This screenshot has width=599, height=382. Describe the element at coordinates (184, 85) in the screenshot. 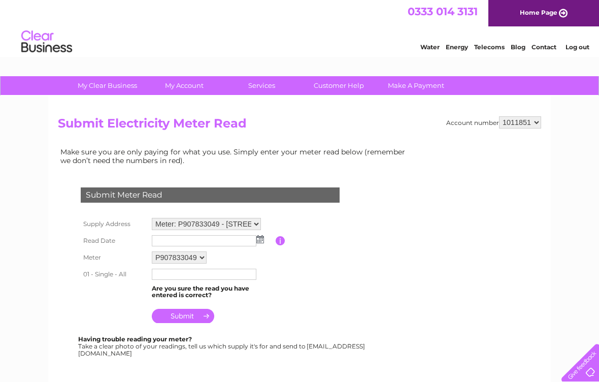

I see `a: My Account` at that location.